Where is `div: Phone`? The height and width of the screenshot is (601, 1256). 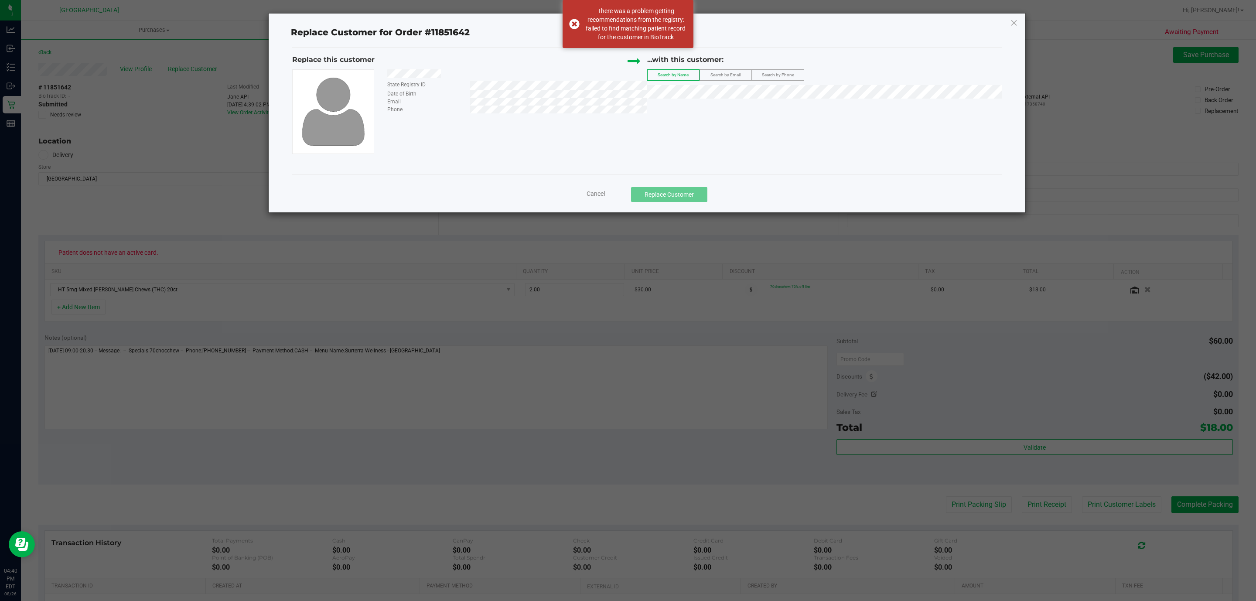
div: Phone is located at coordinates (425, 109).